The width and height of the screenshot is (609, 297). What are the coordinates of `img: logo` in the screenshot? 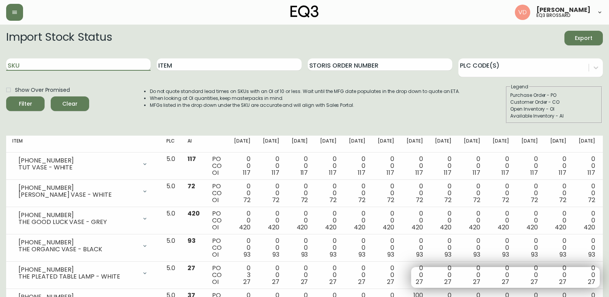 It's located at (305, 12).